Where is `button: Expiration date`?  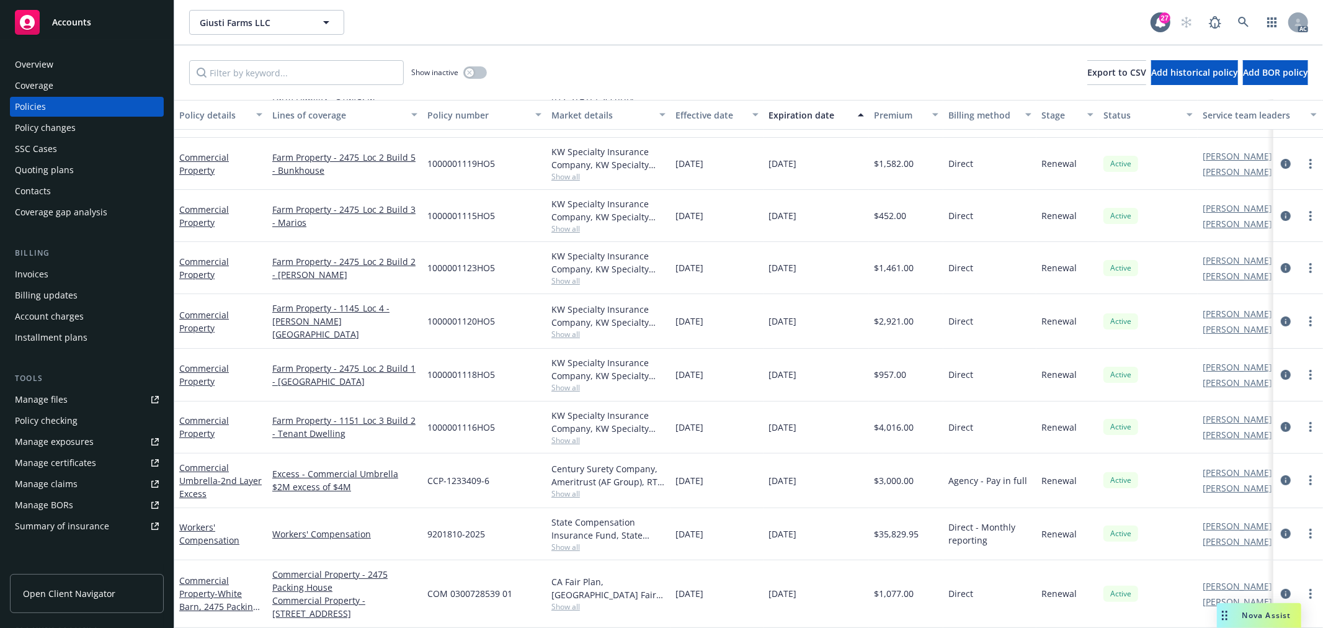 button: Expiration date is located at coordinates (816, 115).